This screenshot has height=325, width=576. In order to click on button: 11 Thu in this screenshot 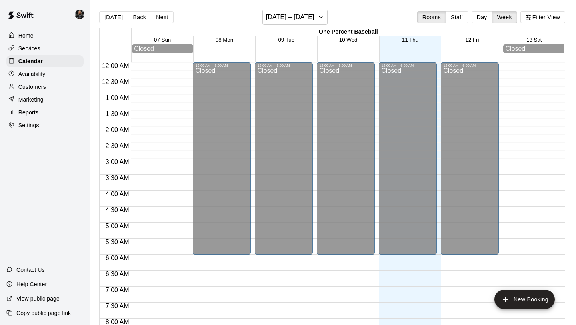, I will do `click(410, 40)`.